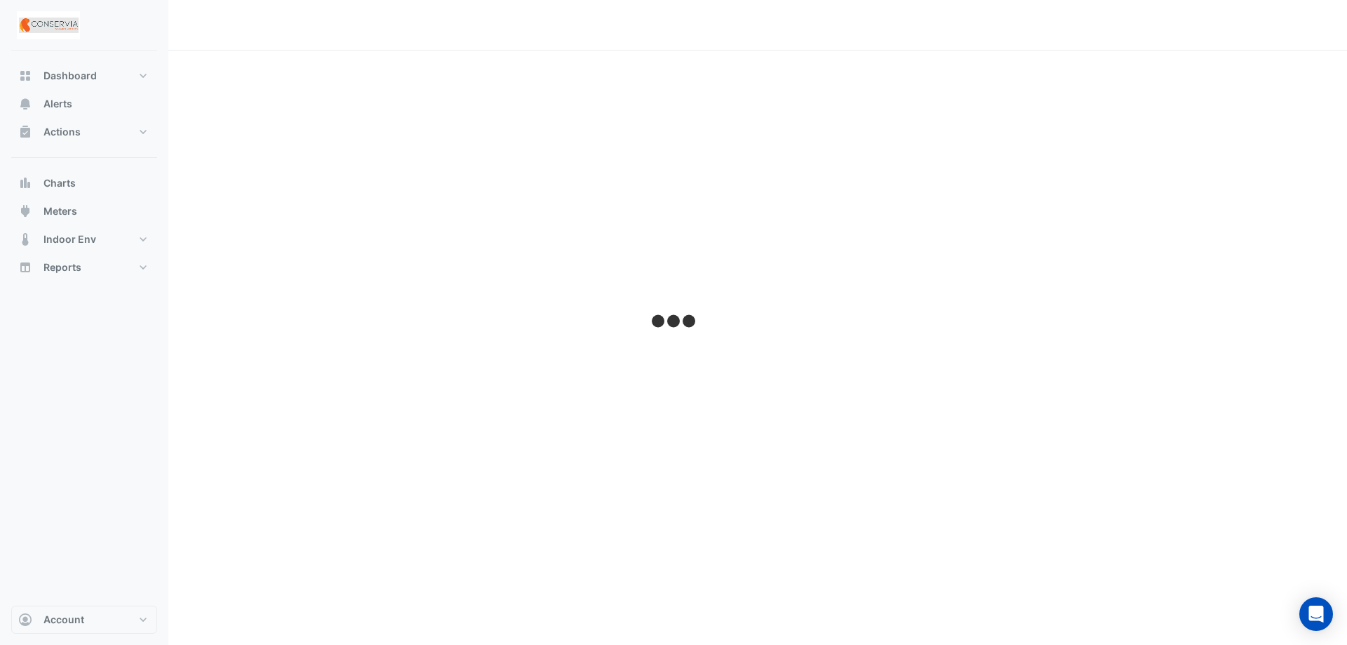 The image size is (1347, 645). What do you see at coordinates (25, 239) in the screenshot?
I see `app-icon: Indoor Env` at bounding box center [25, 239].